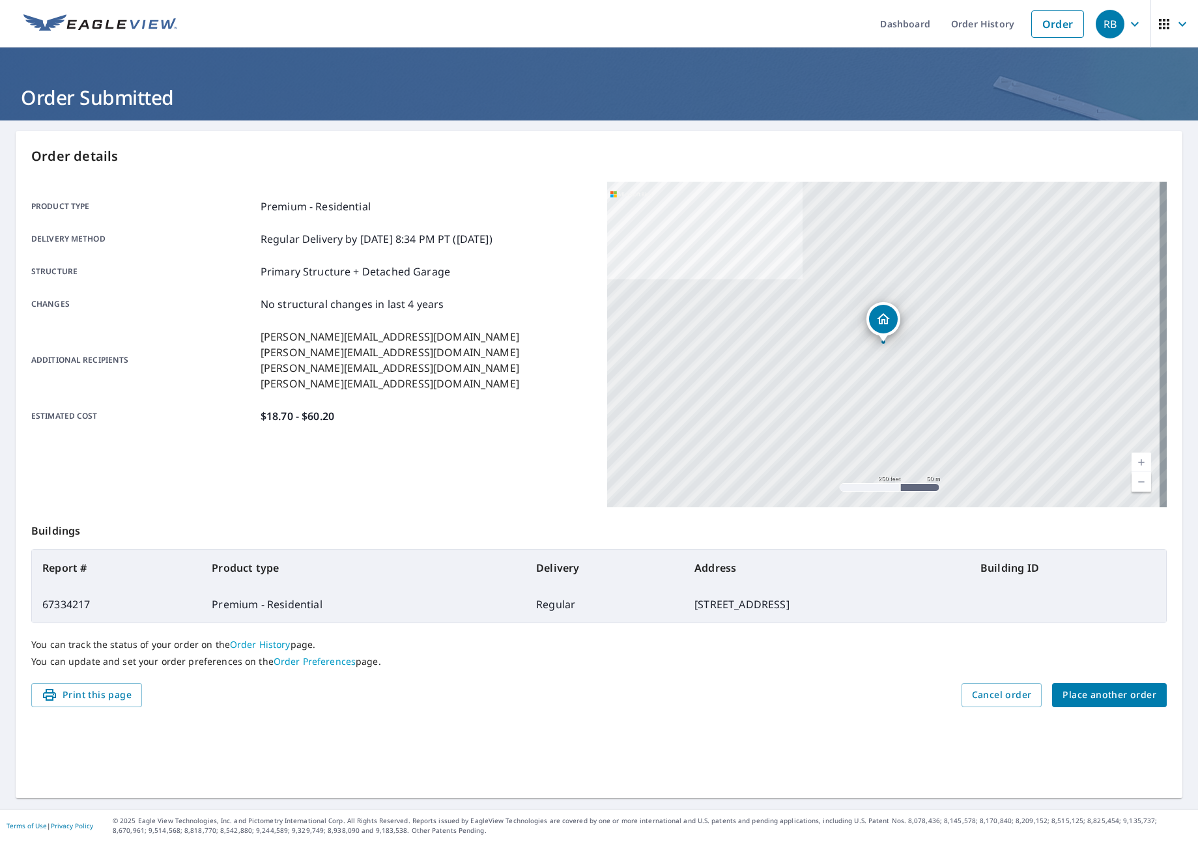 The width and height of the screenshot is (1198, 842). Describe the element at coordinates (363, 568) in the screenshot. I see `th: Product type` at that location.